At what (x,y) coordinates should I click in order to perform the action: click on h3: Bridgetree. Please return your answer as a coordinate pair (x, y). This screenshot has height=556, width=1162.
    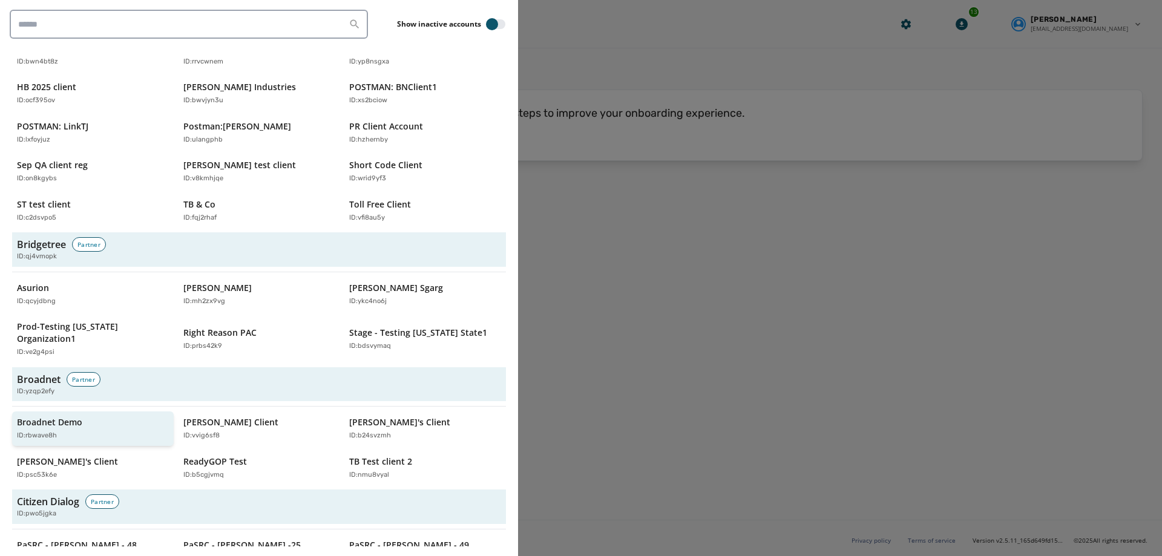
    Looking at the image, I should click on (41, 244).